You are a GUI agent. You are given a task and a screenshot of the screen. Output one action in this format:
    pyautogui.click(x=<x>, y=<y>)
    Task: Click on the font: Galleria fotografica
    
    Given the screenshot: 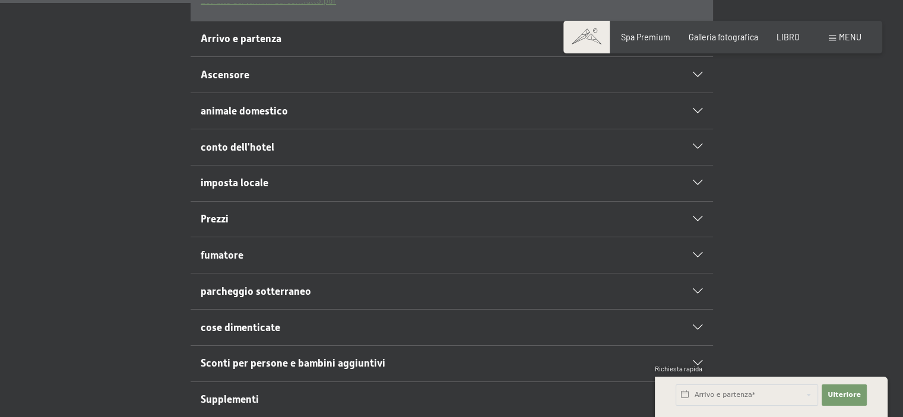 What is the action you would take?
    pyautogui.click(x=723, y=37)
    